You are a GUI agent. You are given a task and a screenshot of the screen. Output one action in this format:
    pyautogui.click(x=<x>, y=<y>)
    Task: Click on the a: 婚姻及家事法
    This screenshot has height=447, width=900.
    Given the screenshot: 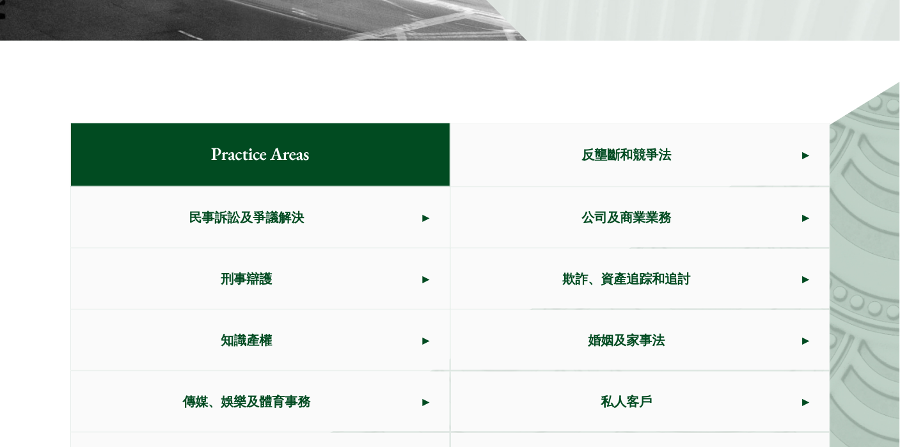 What is the action you would take?
    pyautogui.click(x=641, y=340)
    